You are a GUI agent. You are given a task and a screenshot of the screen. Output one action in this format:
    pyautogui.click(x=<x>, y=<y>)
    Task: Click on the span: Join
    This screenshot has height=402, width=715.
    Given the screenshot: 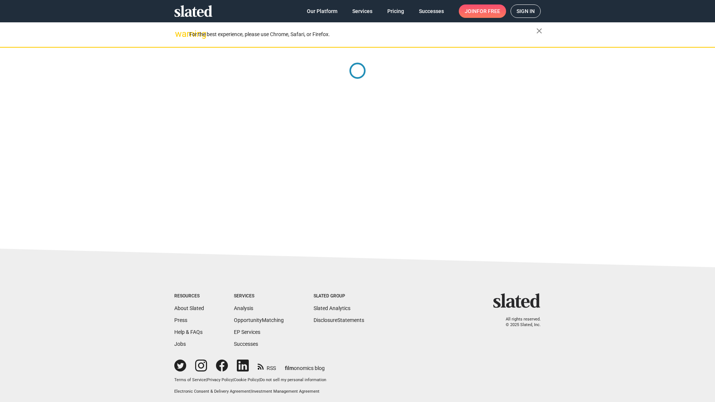 What is the action you would take?
    pyautogui.click(x=482, y=11)
    